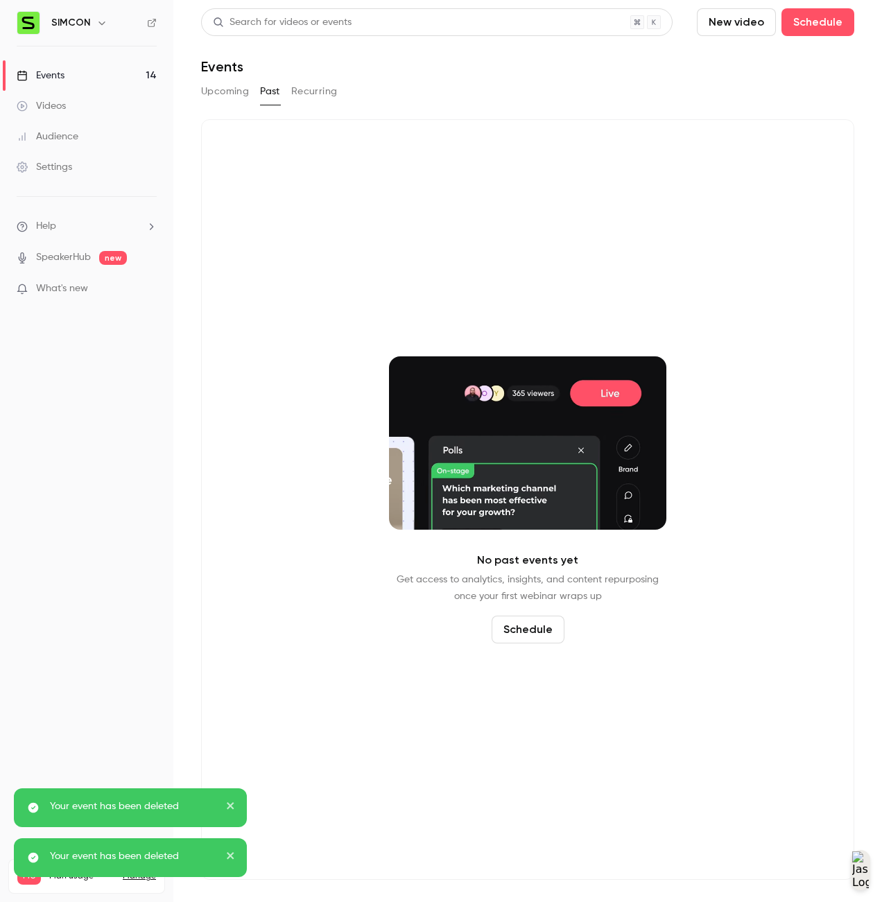 Image resolution: width=882 pixels, height=902 pixels. What do you see at coordinates (113, 258) in the screenshot?
I see `span: new` at bounding box center [113, 258].